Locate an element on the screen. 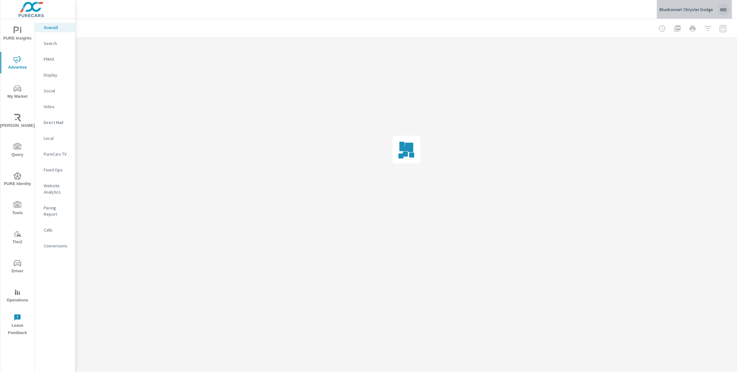 The width and height of the screenshot is (737, 372). span: Query is located at coordinates (17, 151).